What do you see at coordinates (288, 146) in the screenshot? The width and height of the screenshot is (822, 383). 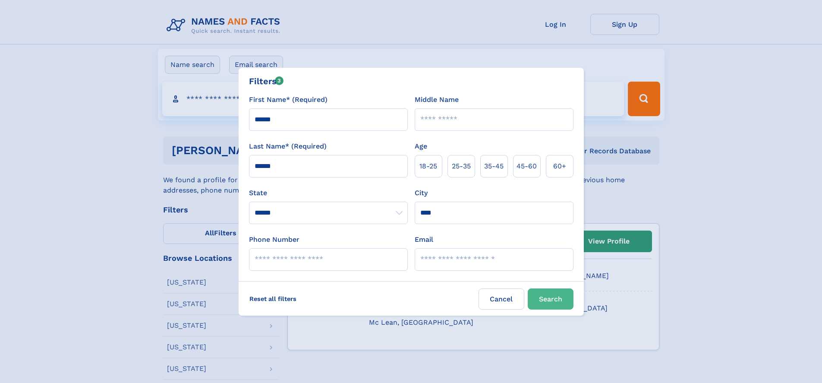 I see `label: Last Name* (Required)` at bounding box center [288, 146].